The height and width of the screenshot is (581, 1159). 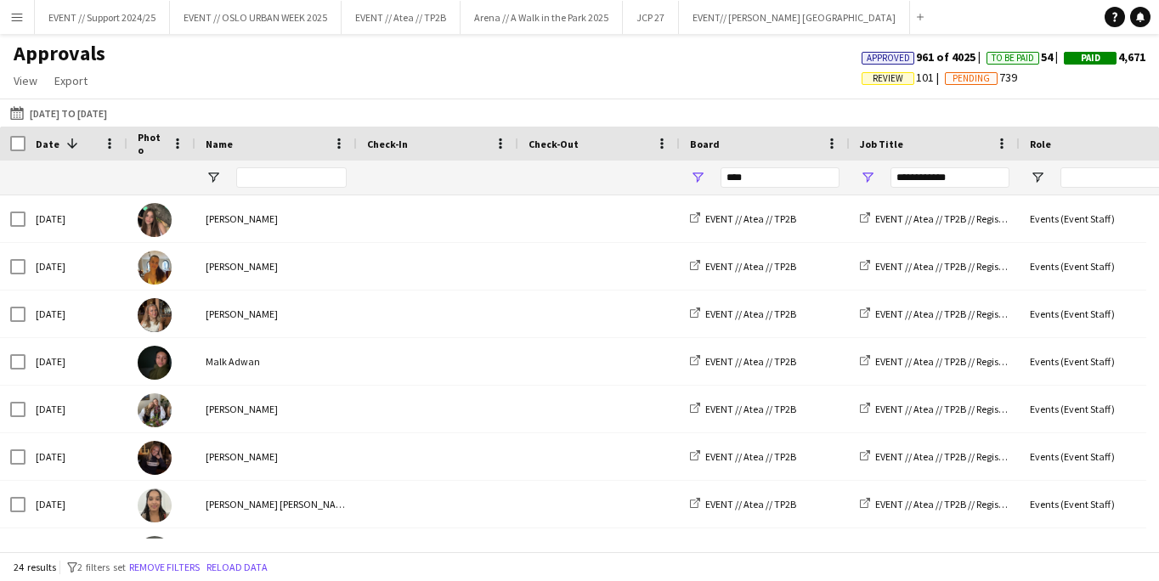 I want to click on img: Rafaela Goga, so click(x=155, y=220).